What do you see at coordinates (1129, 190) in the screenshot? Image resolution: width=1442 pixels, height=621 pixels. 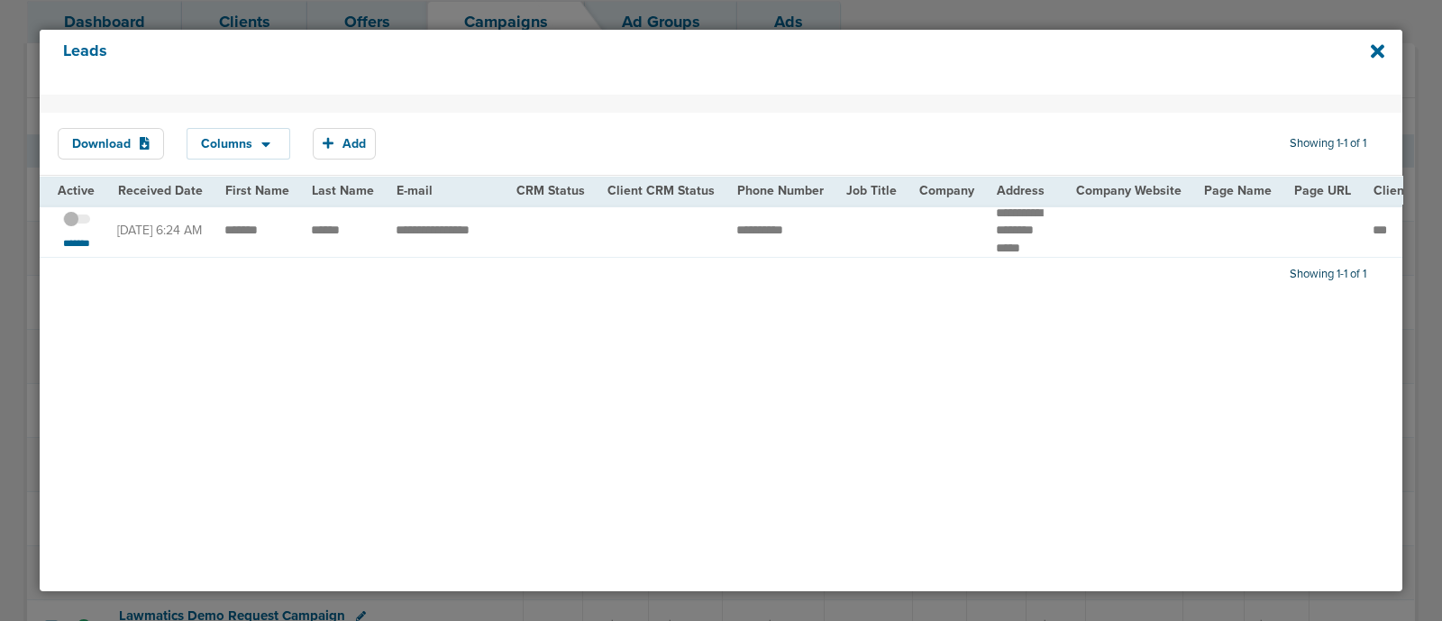 I see `th: Company Website` at bounding box center [1129, 190].